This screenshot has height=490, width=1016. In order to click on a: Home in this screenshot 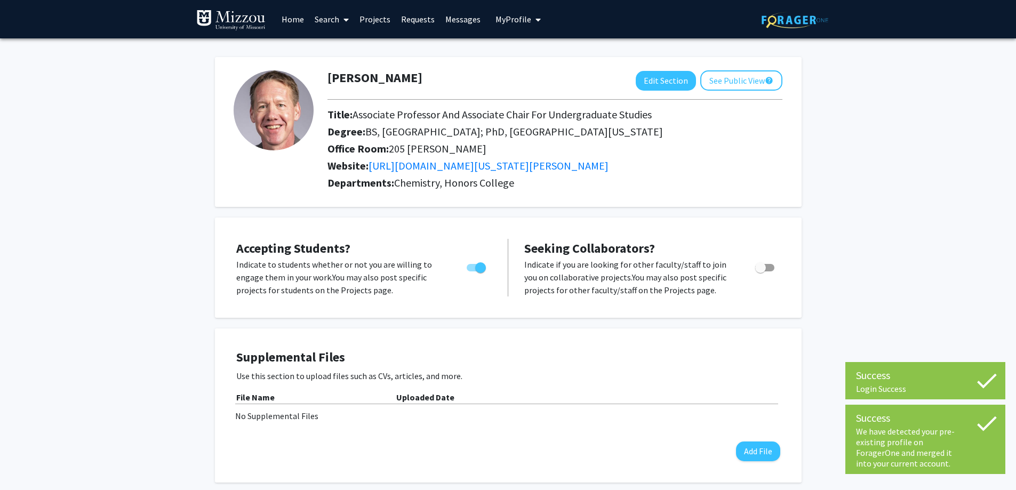, I will do `click(293, 19)`.